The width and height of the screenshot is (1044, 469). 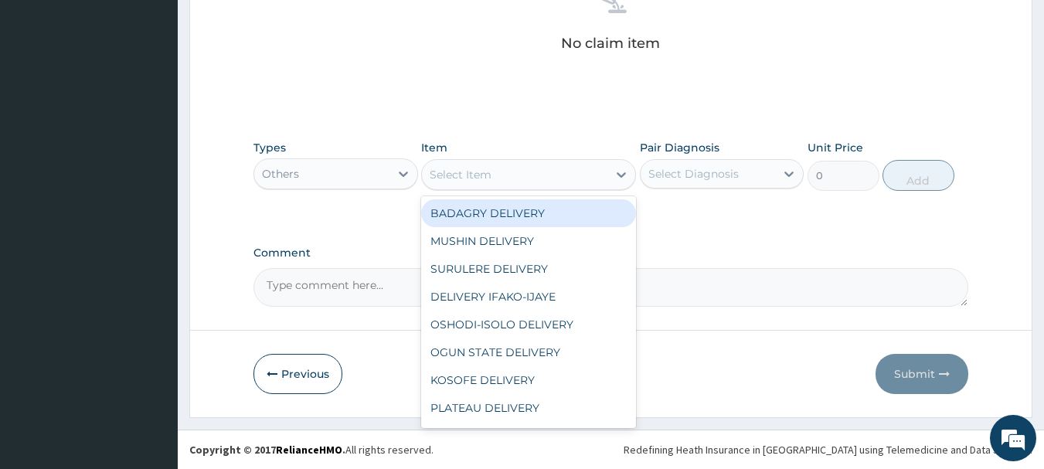 I want to click on button: Previous, so click(x=298, y=374).